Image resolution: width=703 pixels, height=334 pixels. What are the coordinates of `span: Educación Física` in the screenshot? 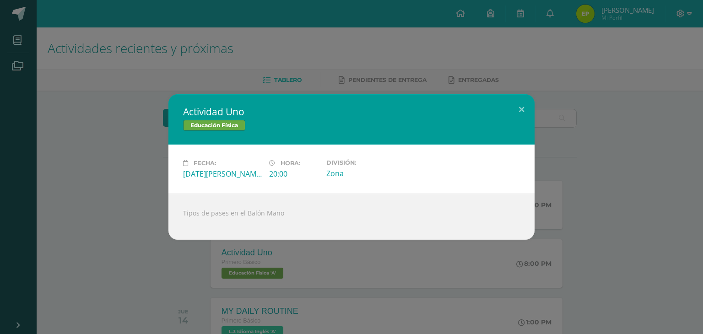 It's located at (214, 125).